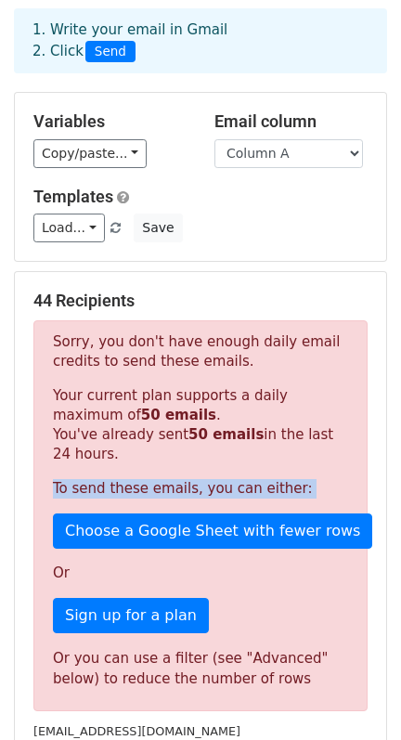 This screenshot has height=740, width=401. What do you see at coordinates (213, 531) in the screenshot?
I see `a: Choose a Google Sheet with fewer rows` at bounding box center [213, 531].